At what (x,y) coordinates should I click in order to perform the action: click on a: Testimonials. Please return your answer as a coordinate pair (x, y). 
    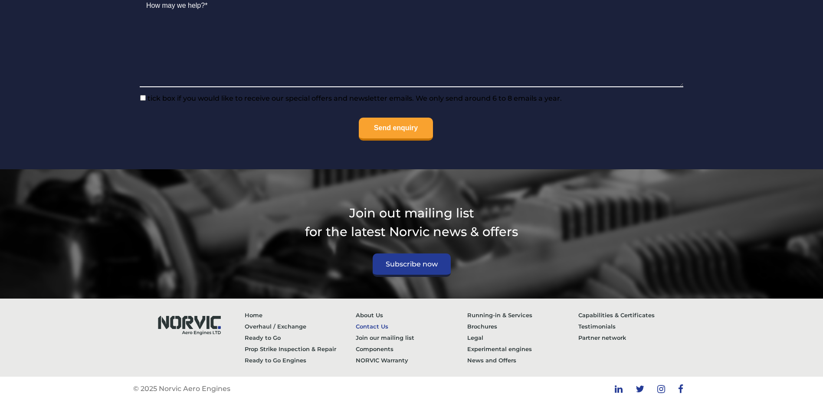
    Looking at the image, I should click on (634, 326).